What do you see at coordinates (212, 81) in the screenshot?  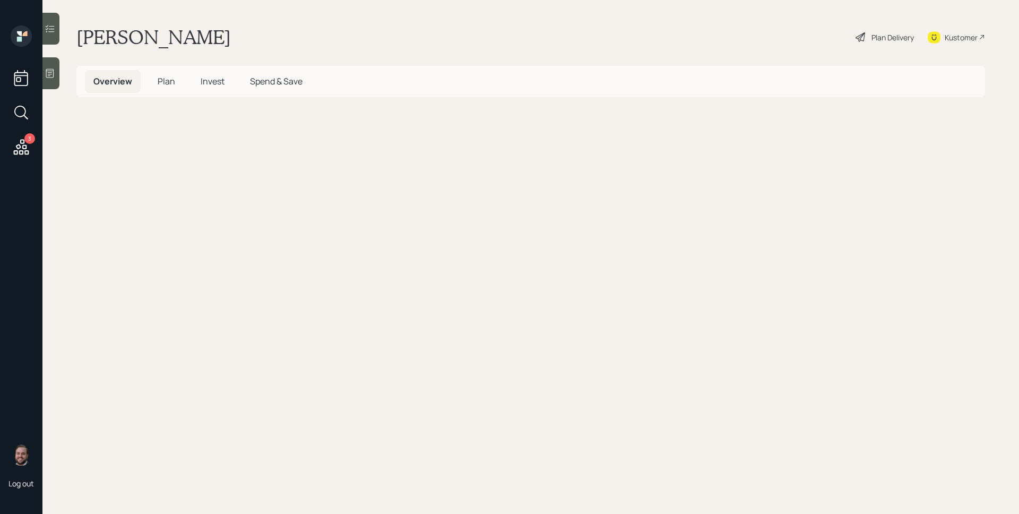 I see `span: Invest` at bounding box center [212, 81].